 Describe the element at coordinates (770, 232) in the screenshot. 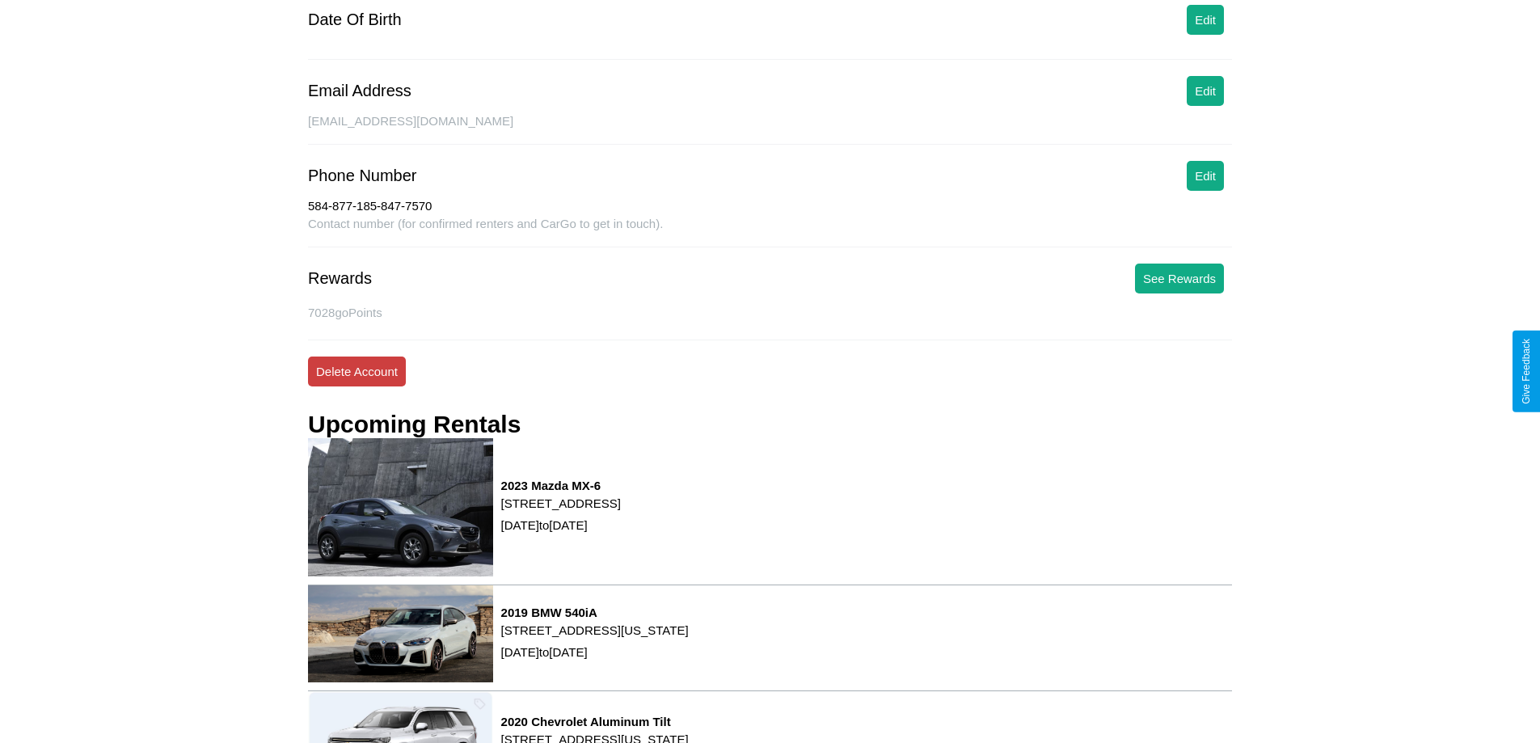

I see `div: Contact number (for confirmed renters and CarGo to get in touch).` at that location.